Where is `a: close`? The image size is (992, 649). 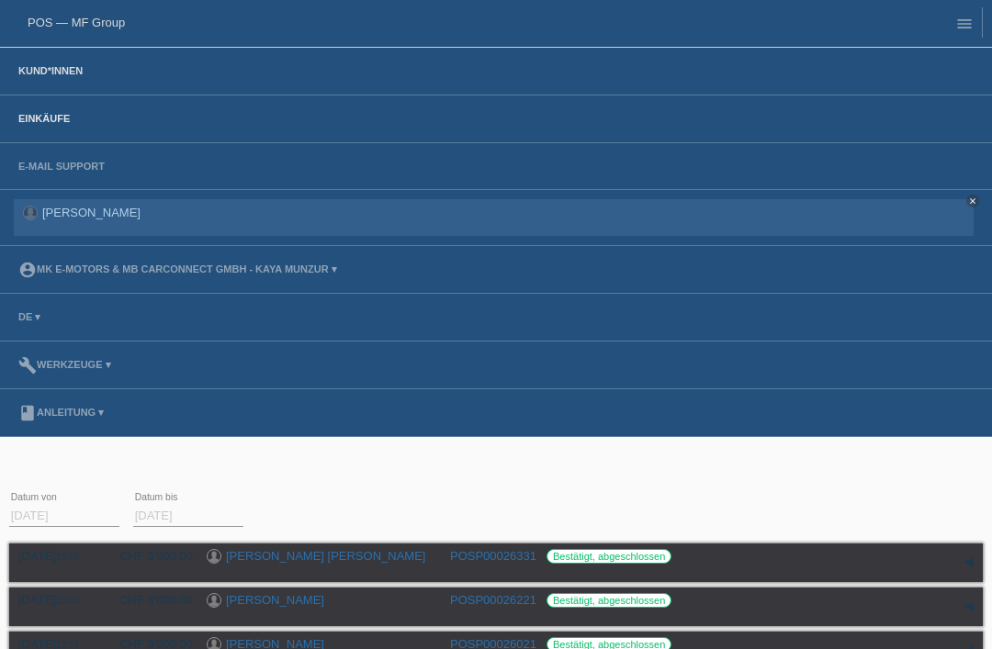
a: close is located at coordinates (972, 201).